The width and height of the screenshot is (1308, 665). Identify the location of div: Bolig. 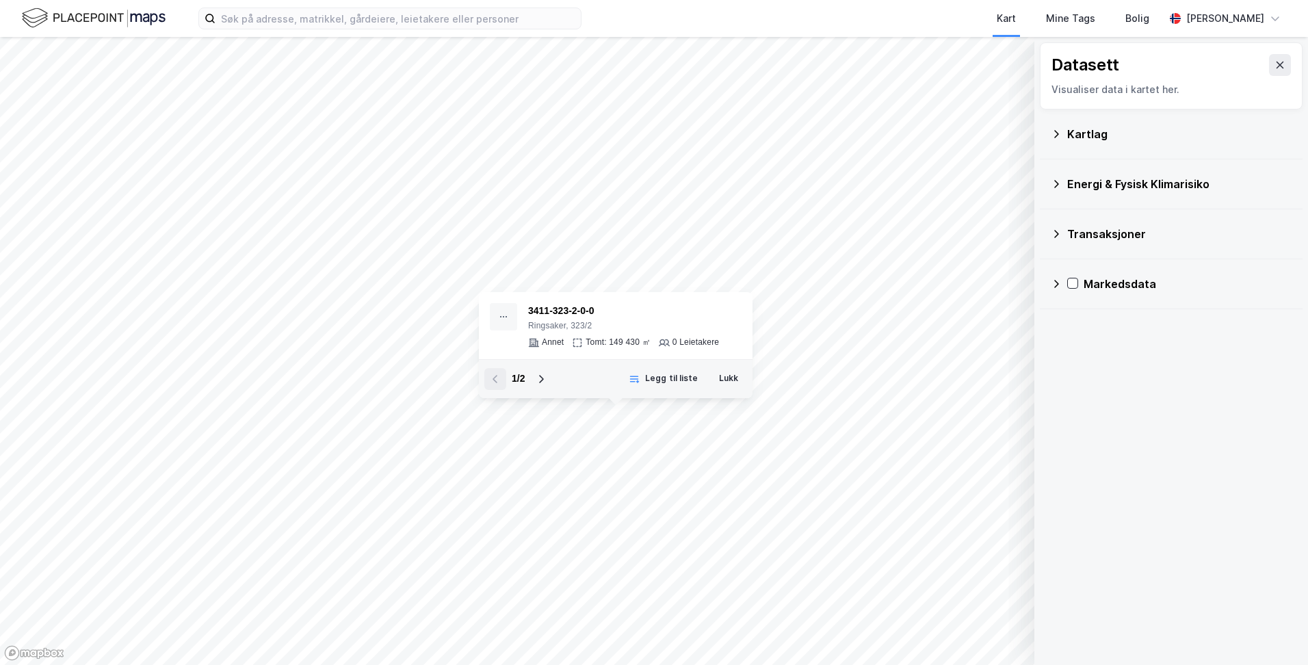
(1137, 18).